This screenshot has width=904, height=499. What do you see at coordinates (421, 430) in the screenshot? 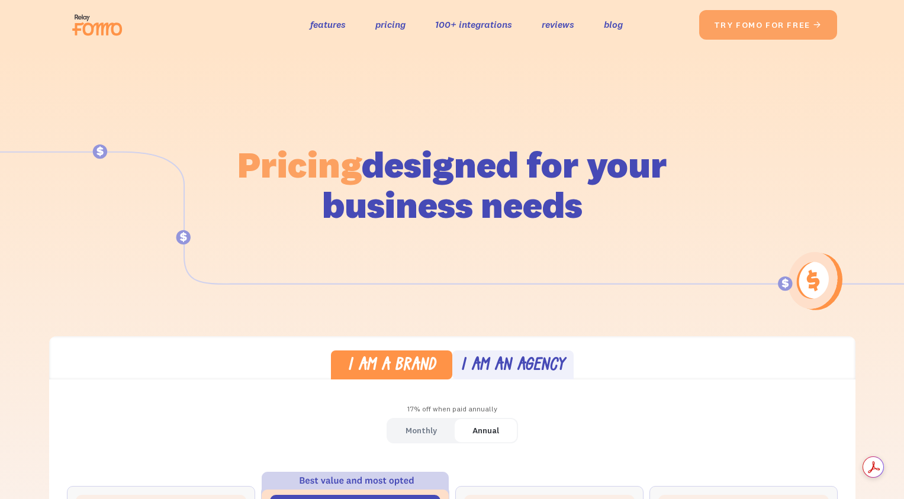
I see `div: Monthly` at bounding box center [421, 430].